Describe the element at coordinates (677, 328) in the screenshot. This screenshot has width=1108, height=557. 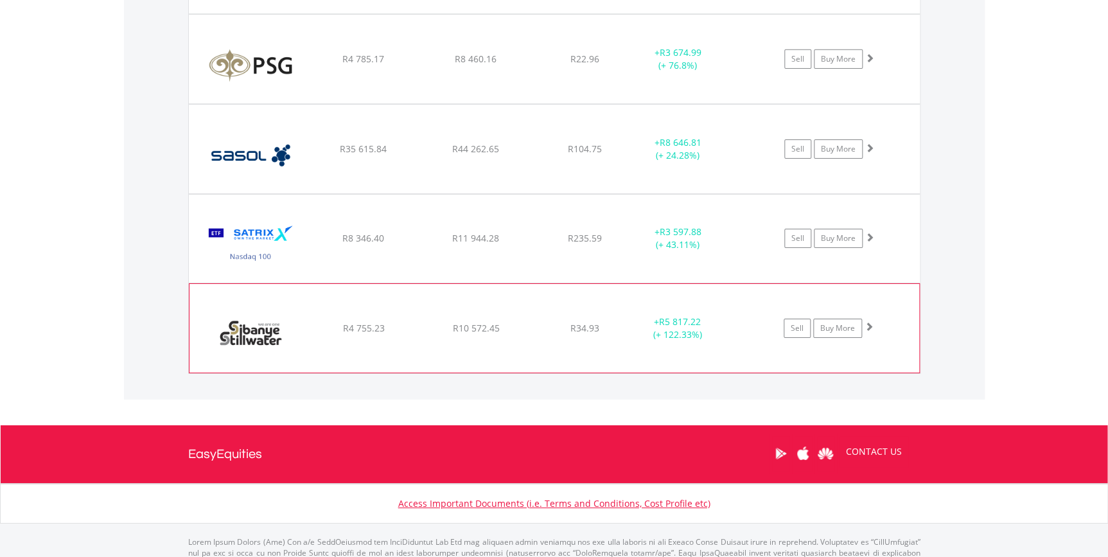
I see `div: + (+ 122.33%)` at that location.